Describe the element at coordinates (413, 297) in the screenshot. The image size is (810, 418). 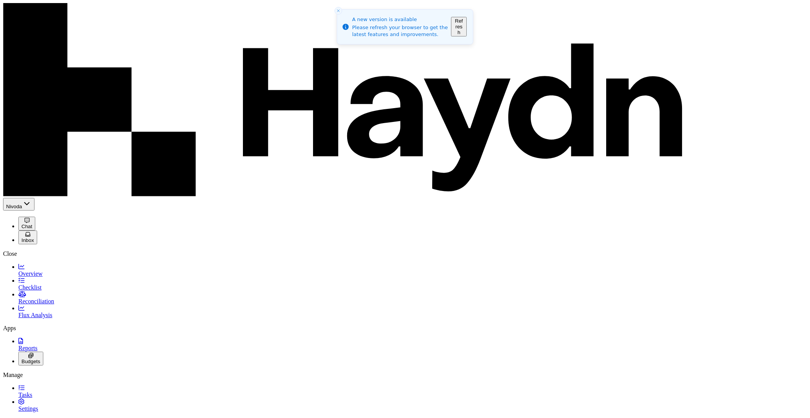
I see `a: Reconciliation` at that location.